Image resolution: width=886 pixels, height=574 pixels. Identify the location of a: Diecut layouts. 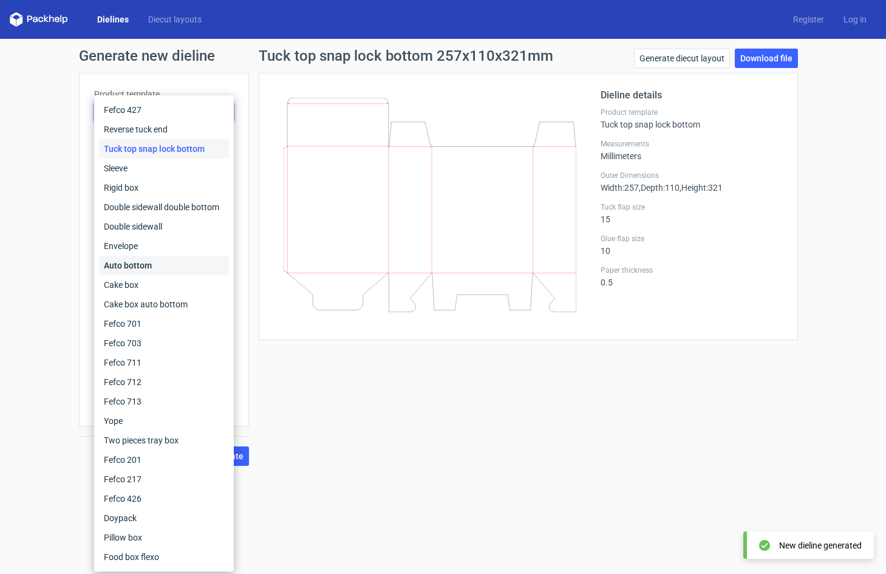
(175, 19).